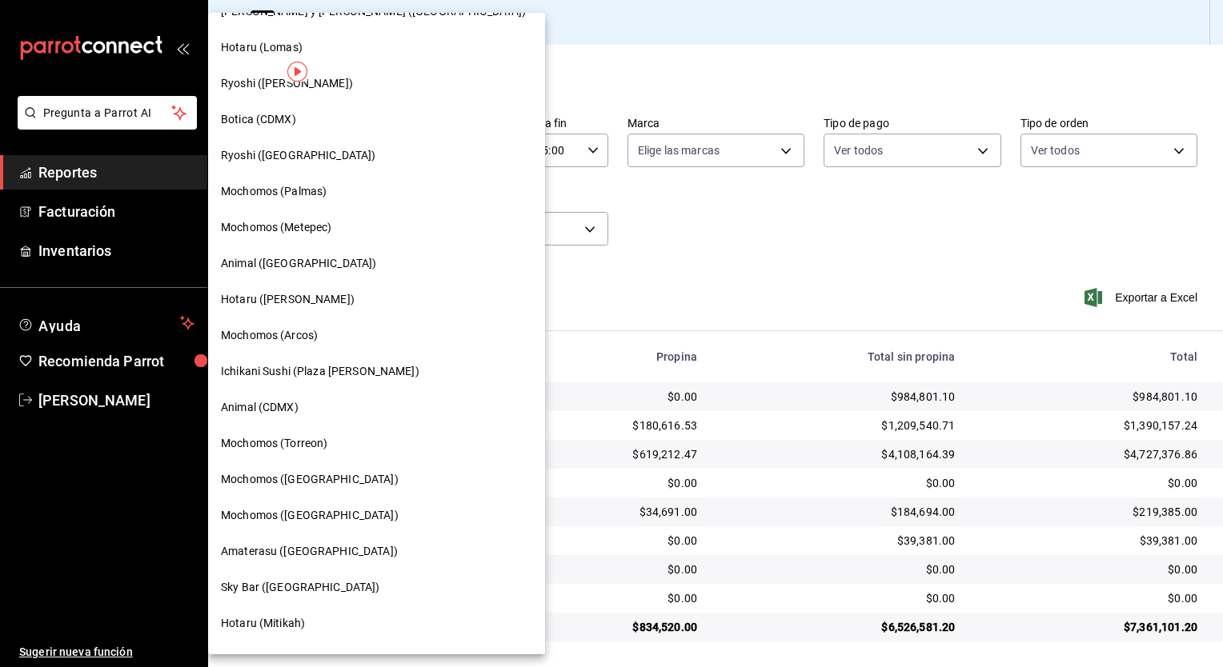 The image size is (1223, 667). I want to click on span: Mochomos (Arcos), so click(269, 335).